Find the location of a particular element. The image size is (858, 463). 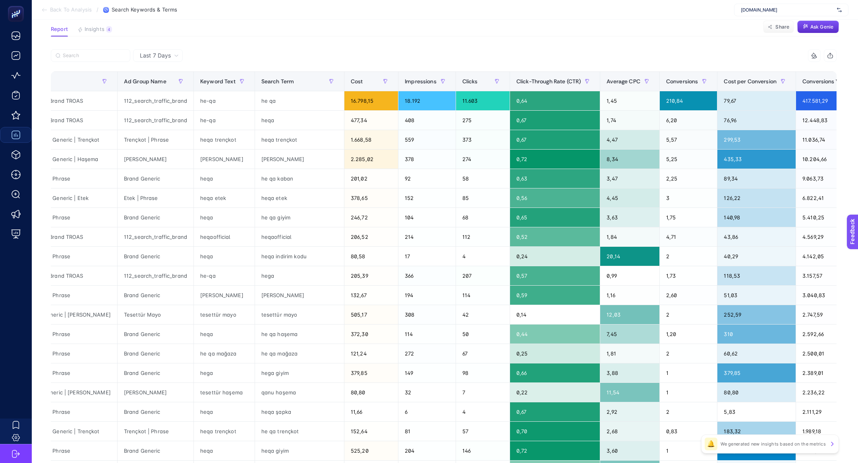

div: 11,66 is located at coordinates (371, 412).